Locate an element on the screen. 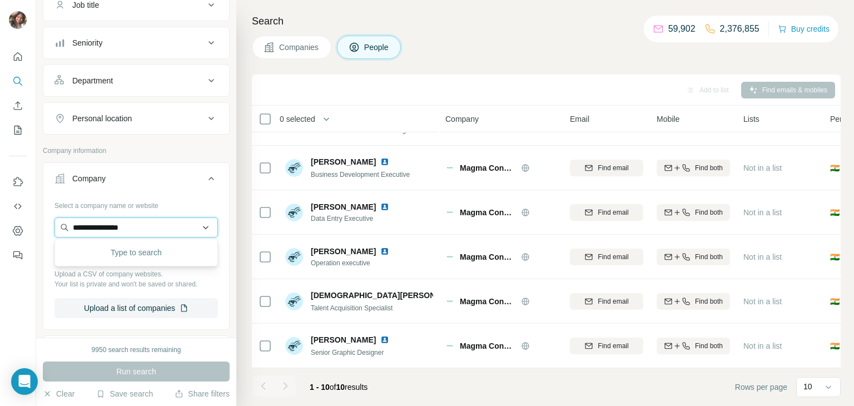 This screenshot has width=854, height=406. span: Business Development Executive is located at coordinates (360, 175).